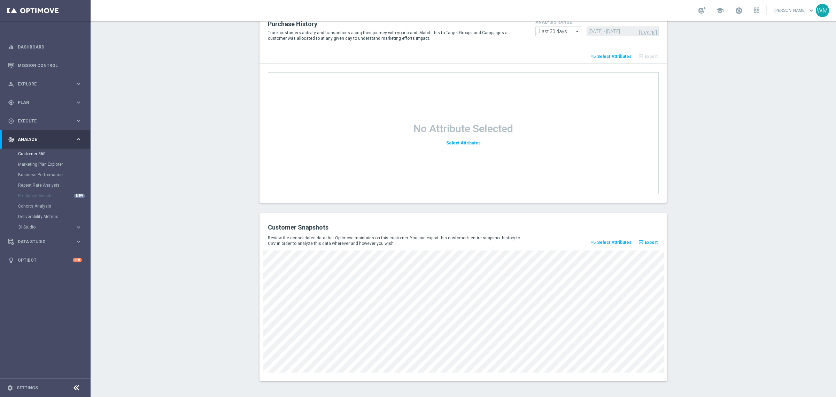  Describe the element at coordinates (41, 84) in the screenshot. I see `div: Explore` at that location.